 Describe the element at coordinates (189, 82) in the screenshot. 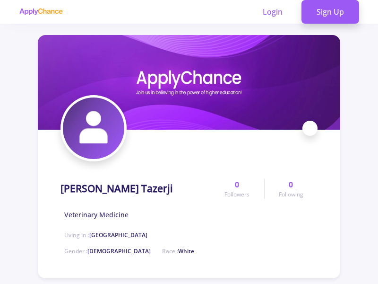

I see `img: Sina Salajegheh Tazerjicover image` at that location.